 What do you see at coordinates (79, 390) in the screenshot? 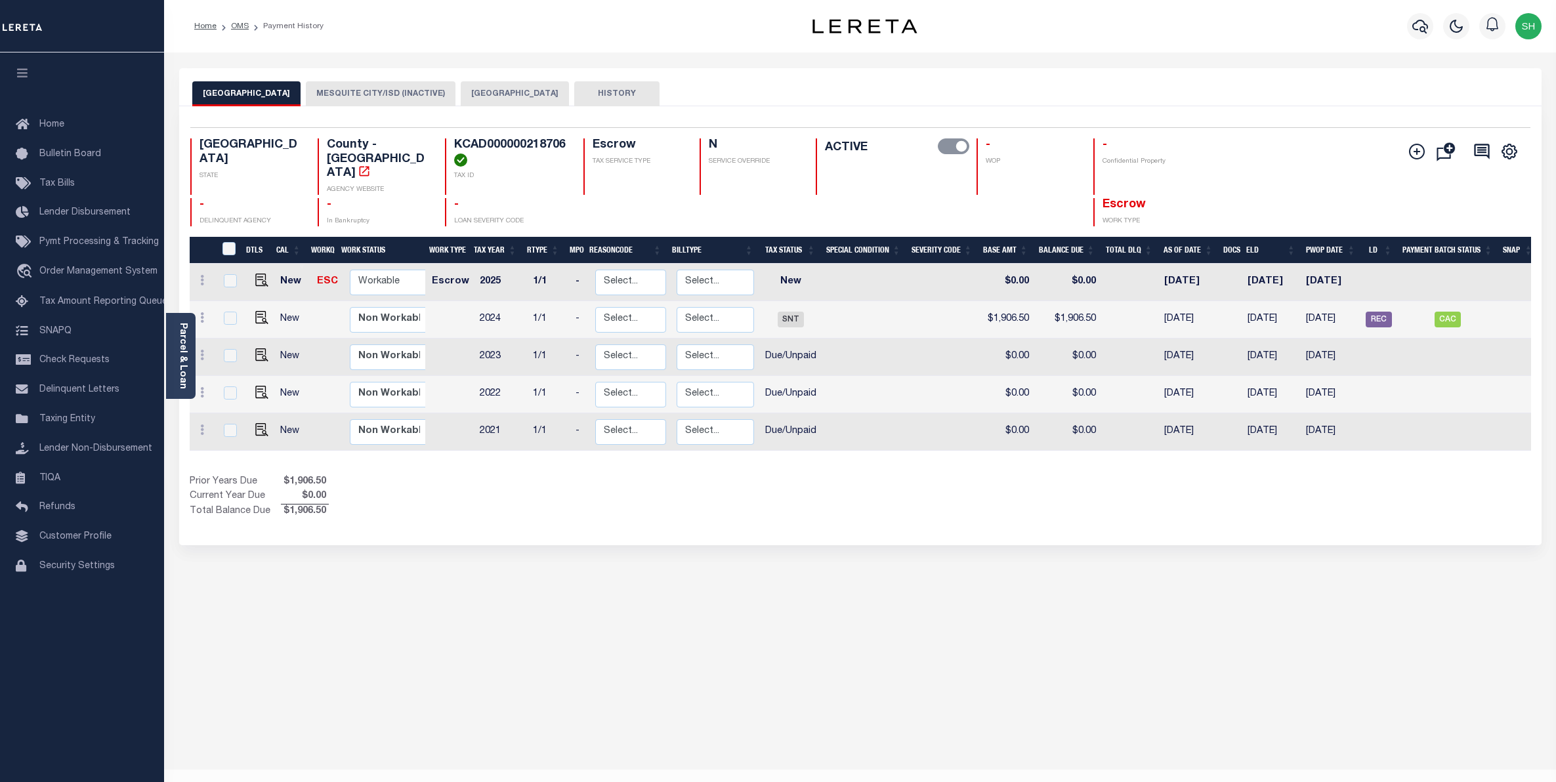
I see `span: Delinquent Letters` at bounding box center [79, 390].